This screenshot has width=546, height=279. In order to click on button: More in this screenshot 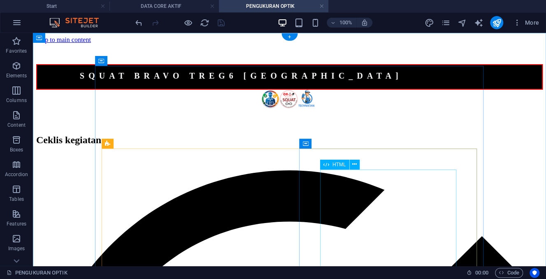, I will do `click(526, 23)`.